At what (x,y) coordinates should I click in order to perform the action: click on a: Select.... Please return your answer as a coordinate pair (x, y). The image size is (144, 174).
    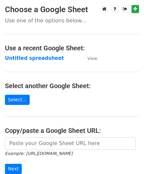
    Looking at the image, I should click on (17, 100).